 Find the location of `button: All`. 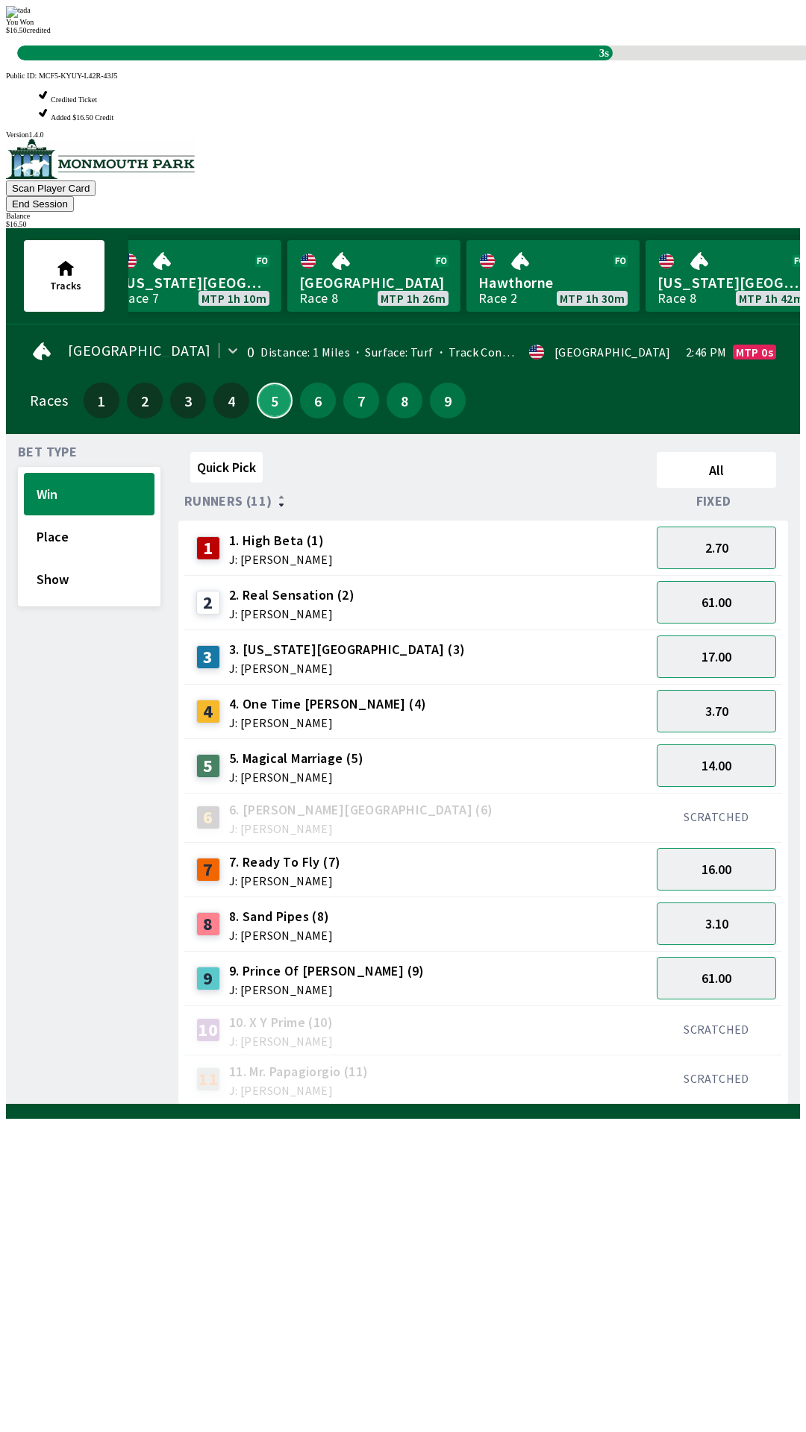

button: All is located at coordinates (716, 470).